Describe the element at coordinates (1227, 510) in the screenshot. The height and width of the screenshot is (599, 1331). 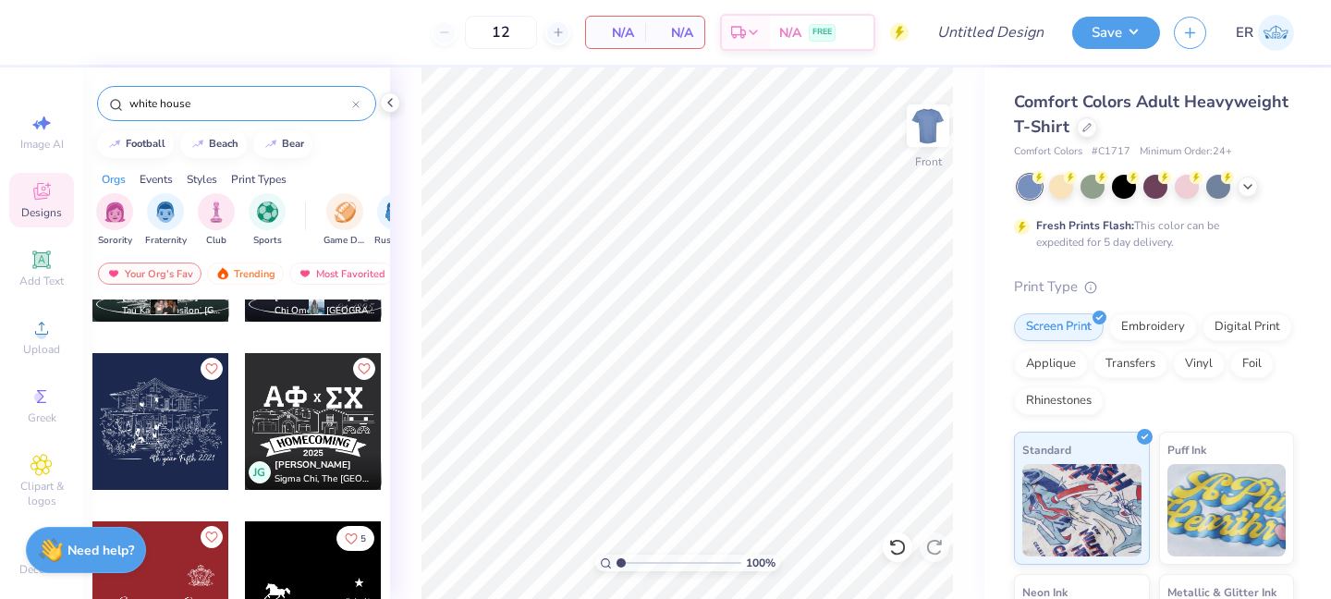
I see `img: Puff Ink` at that location.